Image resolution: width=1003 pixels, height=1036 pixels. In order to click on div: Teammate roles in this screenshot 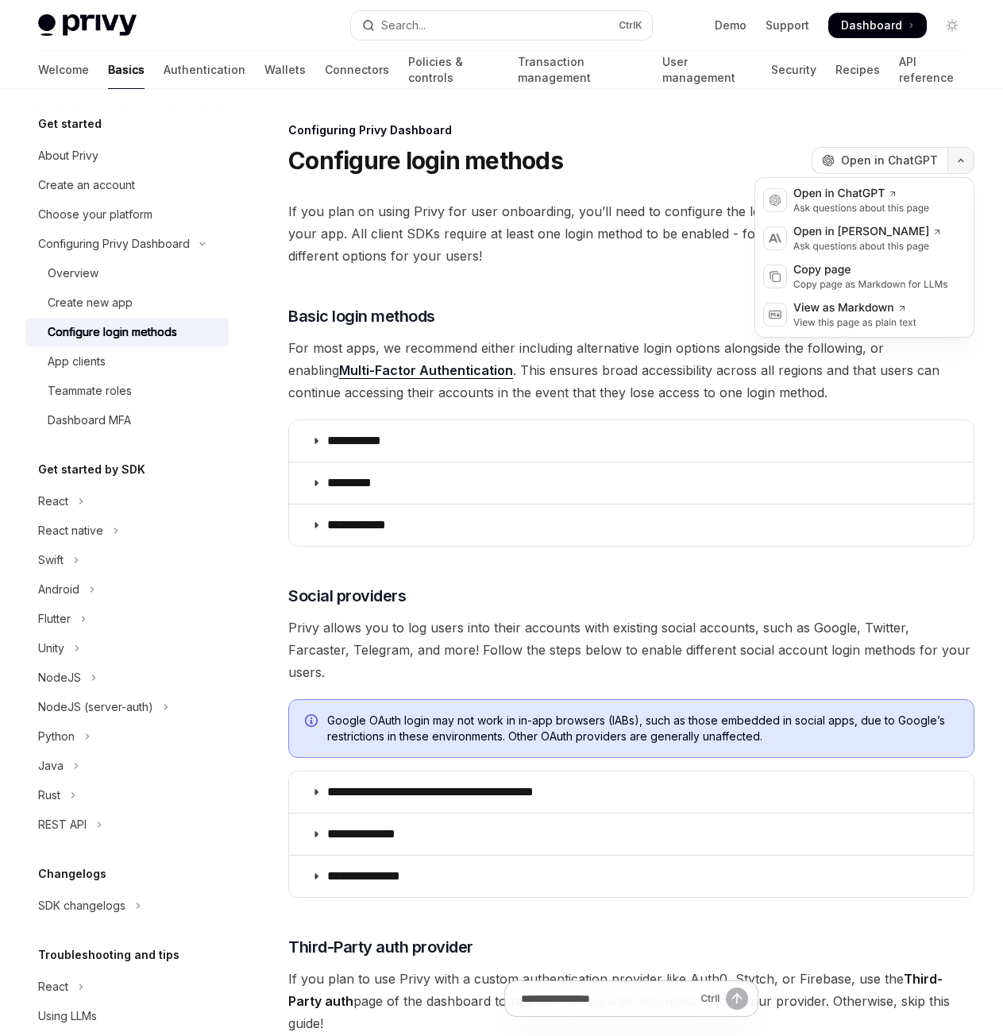, I will do `click(90, 391)`.